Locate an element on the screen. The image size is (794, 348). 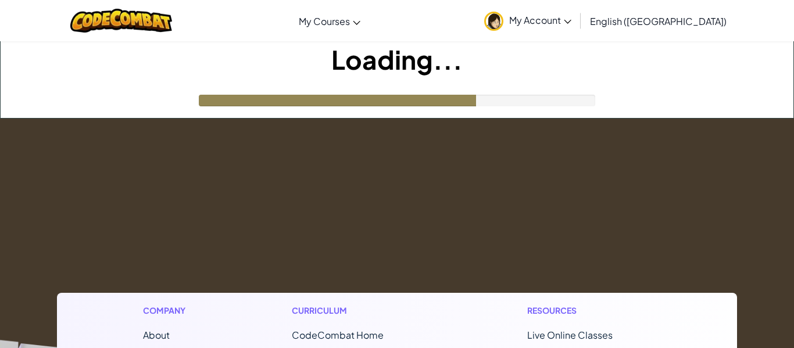
a: CodeCombat logo is located at coordinates (121, 20).